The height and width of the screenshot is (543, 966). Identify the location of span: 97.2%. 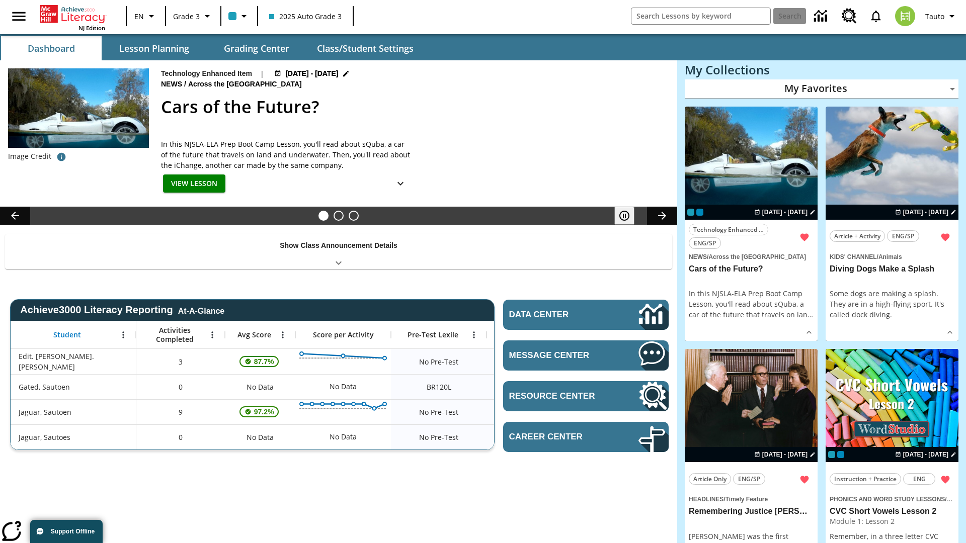
(264, 412).